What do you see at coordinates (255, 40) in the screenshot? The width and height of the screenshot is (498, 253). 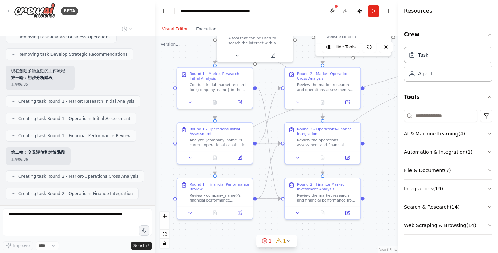 I see `div: SerperDevToolA tool that can be used to search the internet with a search_query. Supports differe...` at bounding box center [255, 40].